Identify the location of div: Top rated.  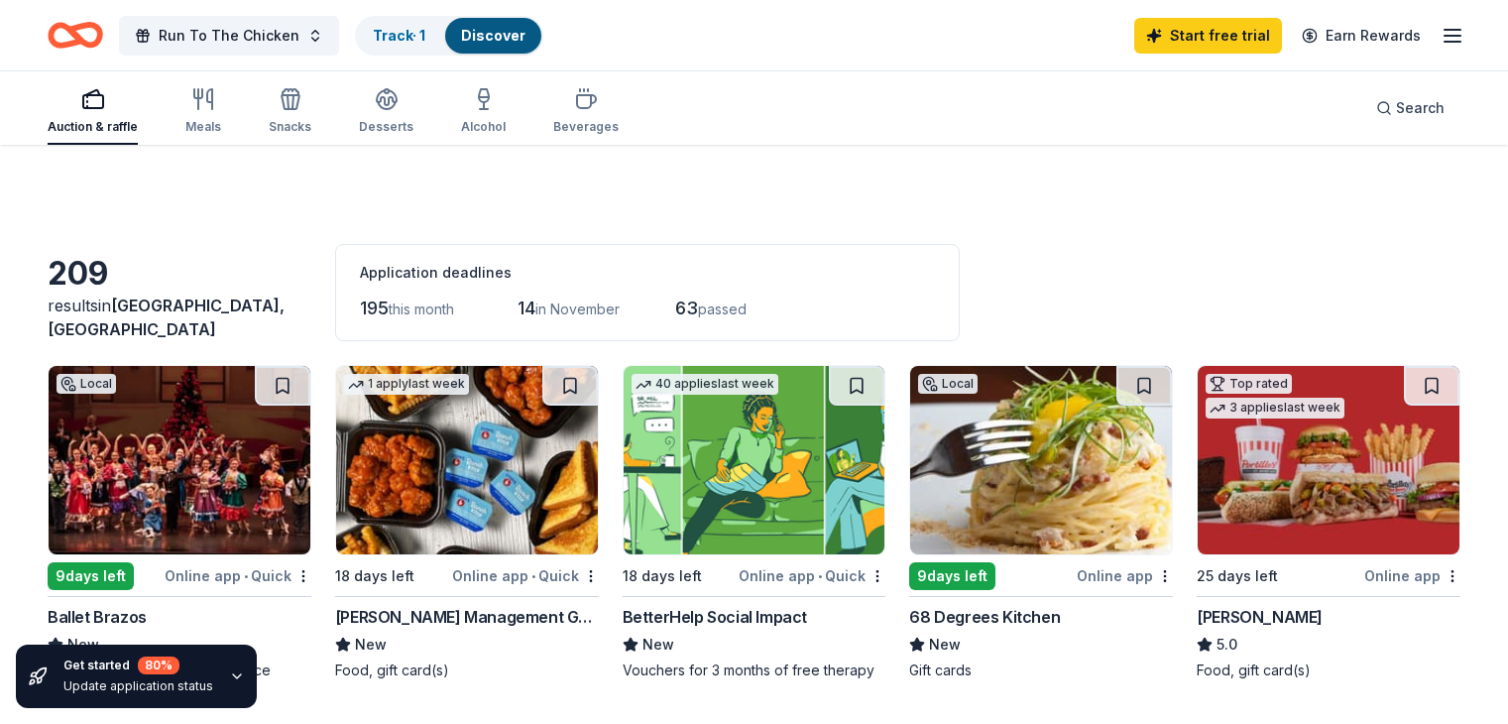
(1249, 384).